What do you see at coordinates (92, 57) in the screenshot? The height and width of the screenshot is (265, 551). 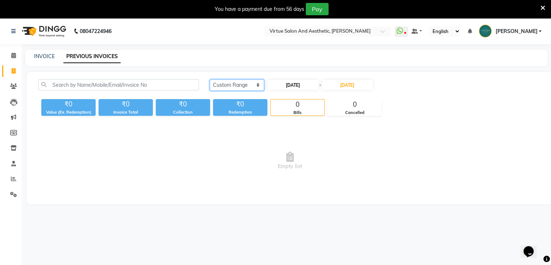 I see `a: PREVIOUS INVOICES` at bounding box center [92, 57].